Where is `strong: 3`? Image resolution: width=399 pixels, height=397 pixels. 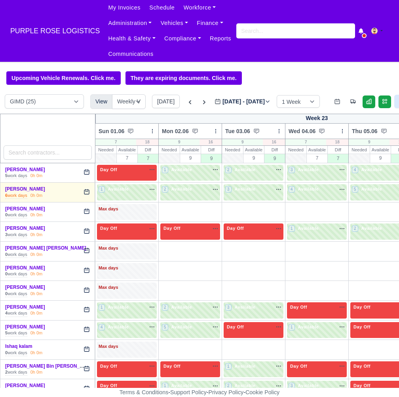 strong: 3 is located at coordinates (6, 234).